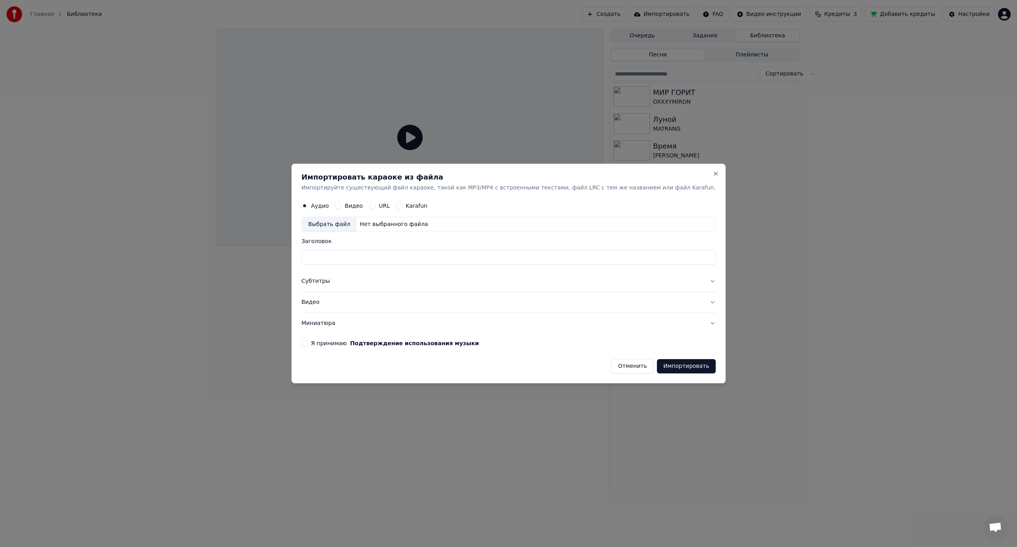 The width and height of the screenshot is (1017, 547). What do you see at coordinates (384, 206) in the screenshot?
I see `label: URL` at bounding box center [384, 206].